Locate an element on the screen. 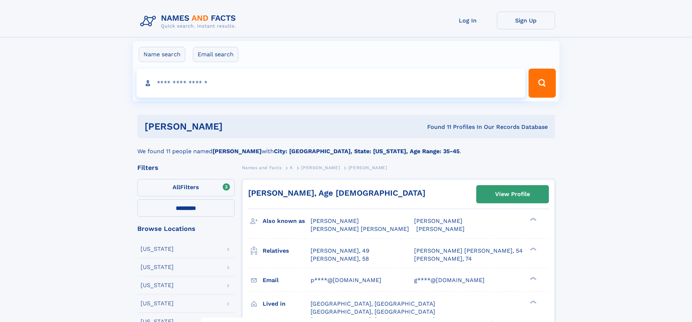  button: Search Button is located at coordinates (542, 83).